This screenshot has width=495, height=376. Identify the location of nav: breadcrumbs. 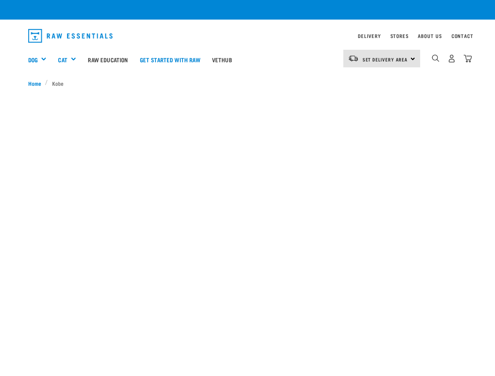
(248, 83).